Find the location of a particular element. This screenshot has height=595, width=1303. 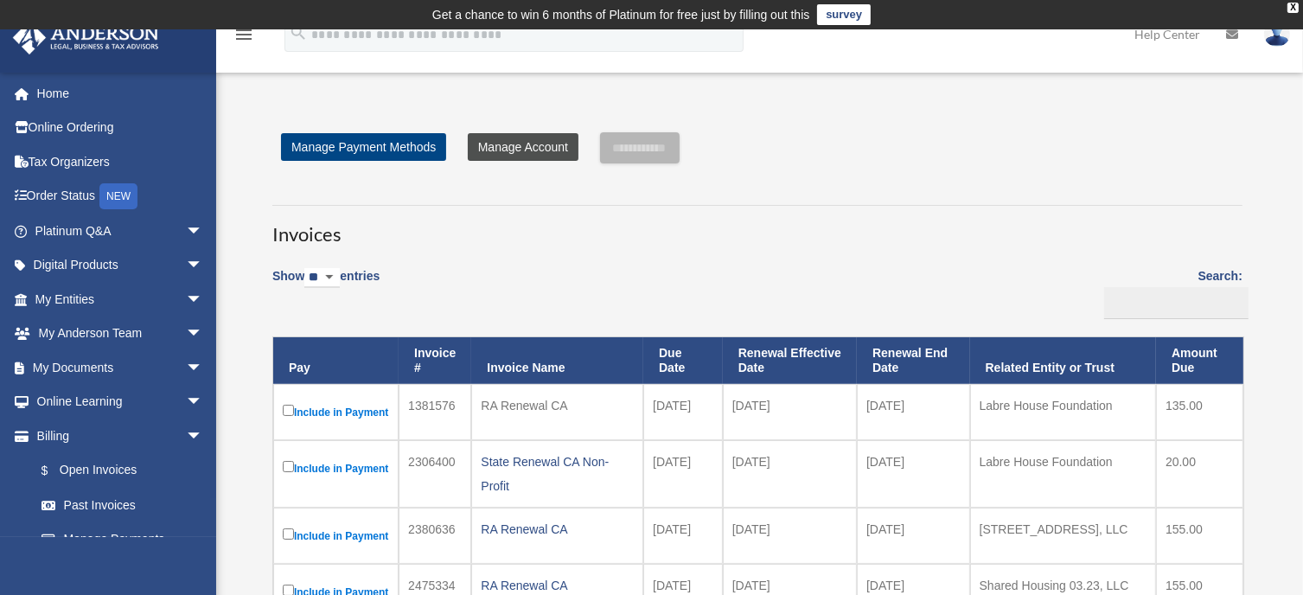

div: close is located at coordinates (1292, 8).